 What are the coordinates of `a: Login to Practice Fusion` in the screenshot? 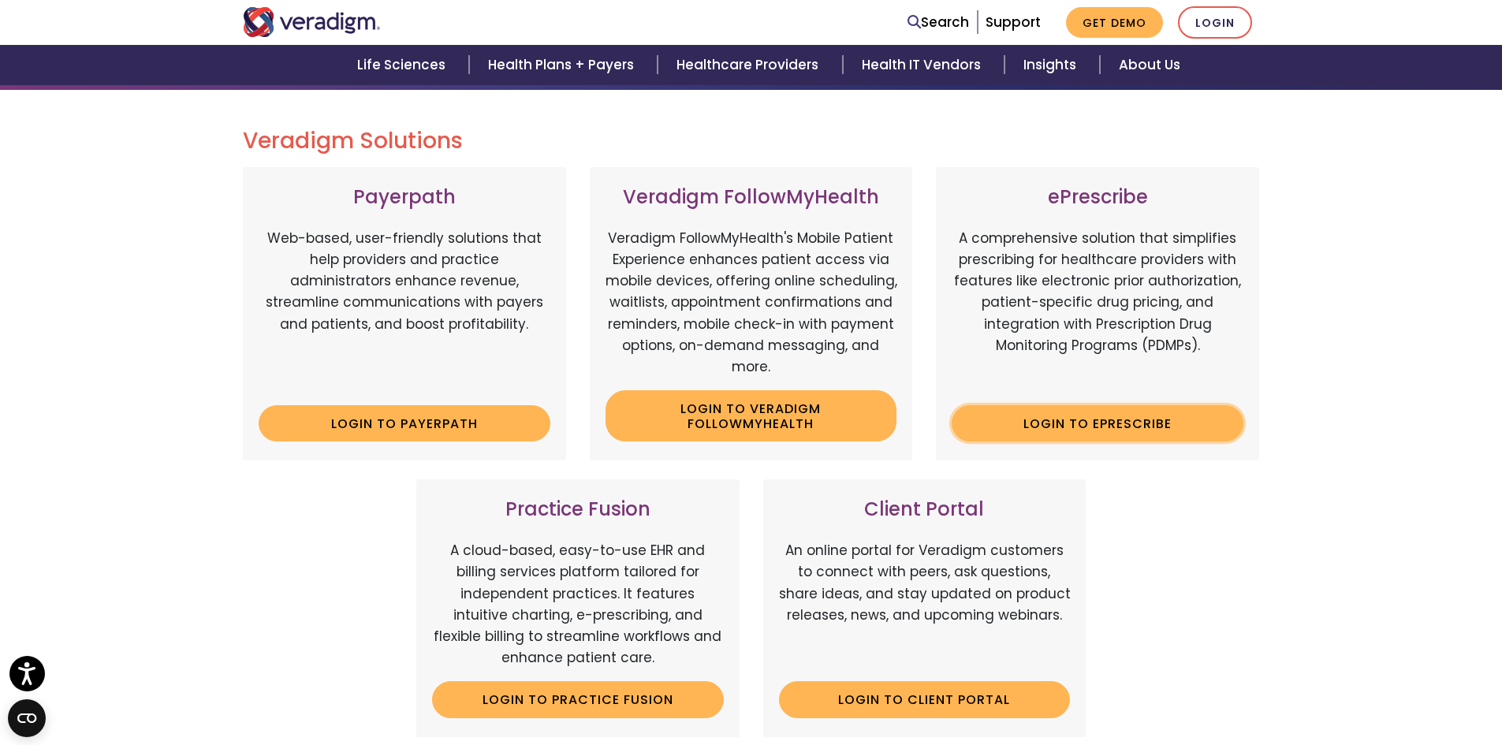 It's located at (578, 699).